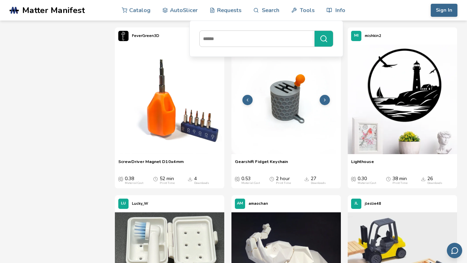  Describe the element at coordinates (454, 250) in the screenshot. I see `button: Send feedback via email` at that location.